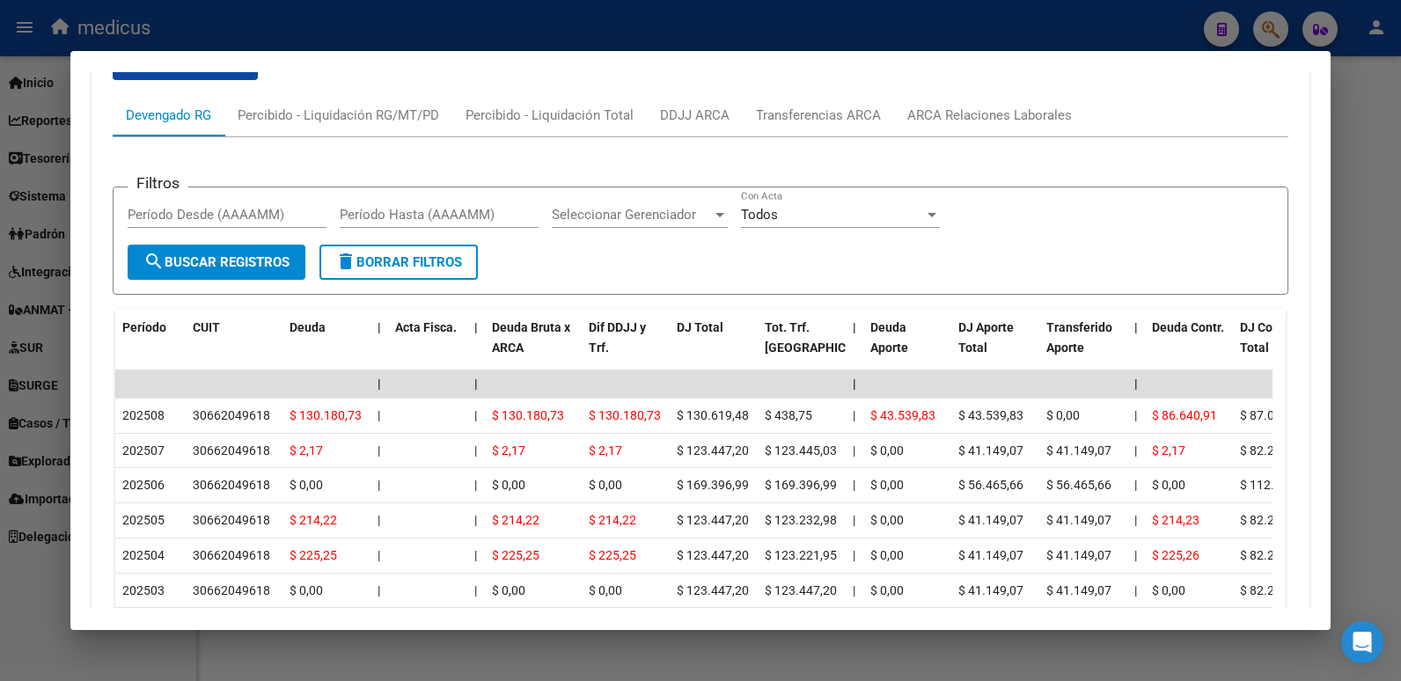 Image resolution: width=1401 pixels, height=681 pixels. Describe the element at coordinates (632, 215) in the screenshot. I see `span: Seleccionar Gerenciador` at that location.